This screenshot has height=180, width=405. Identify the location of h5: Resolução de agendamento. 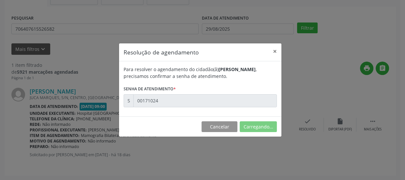
(161, 52).